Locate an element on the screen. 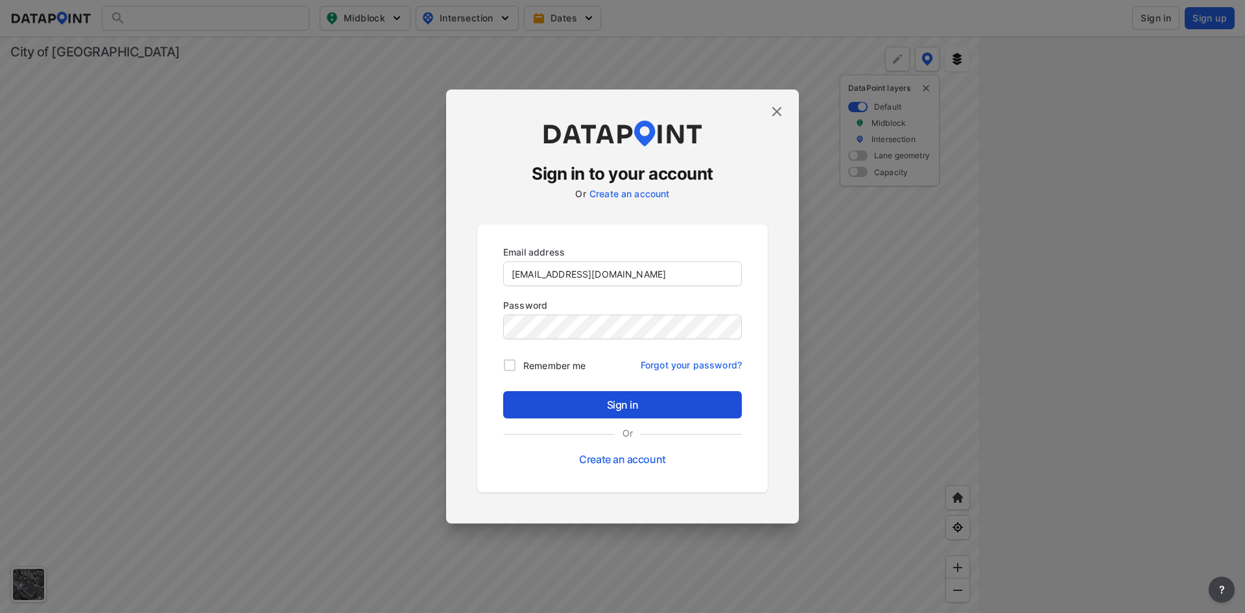 The width and height of the screenshot is (1245, 613). p: Email address is located at coordinates (623, 252).